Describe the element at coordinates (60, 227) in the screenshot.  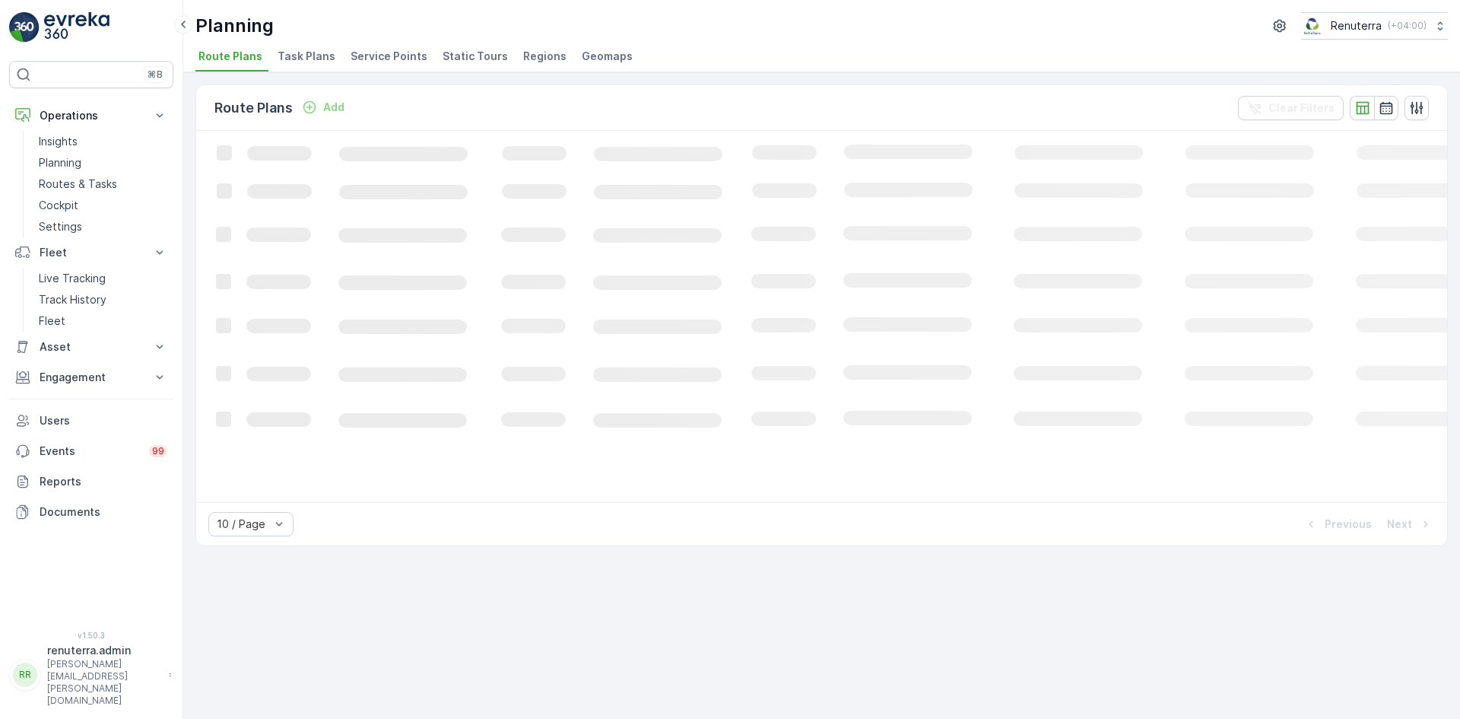
I see `p: Settings` at that location.